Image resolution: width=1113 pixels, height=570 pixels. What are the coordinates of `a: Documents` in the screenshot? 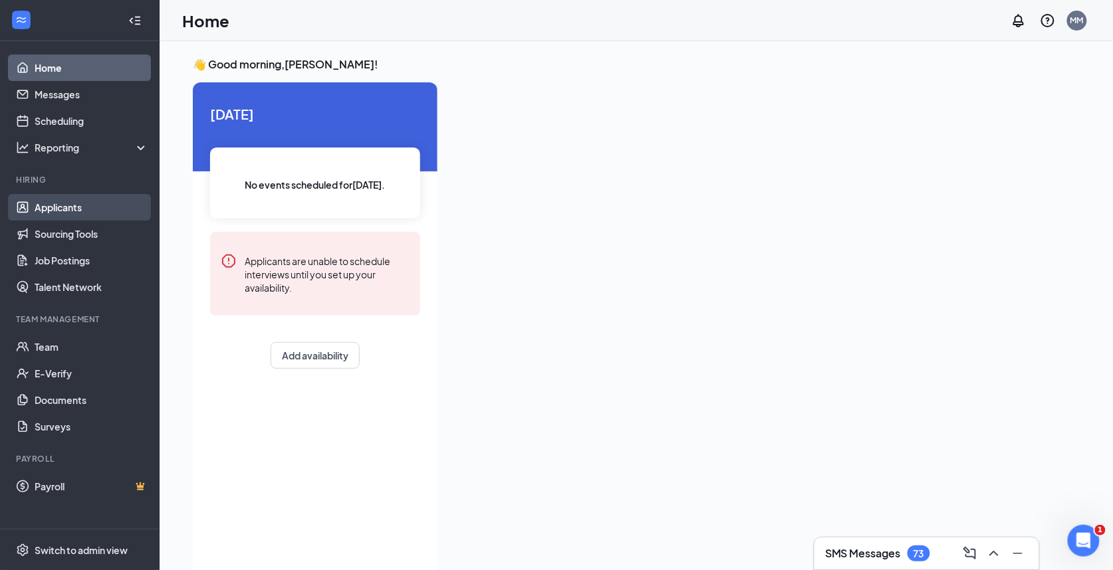 It's located at (91, 400).